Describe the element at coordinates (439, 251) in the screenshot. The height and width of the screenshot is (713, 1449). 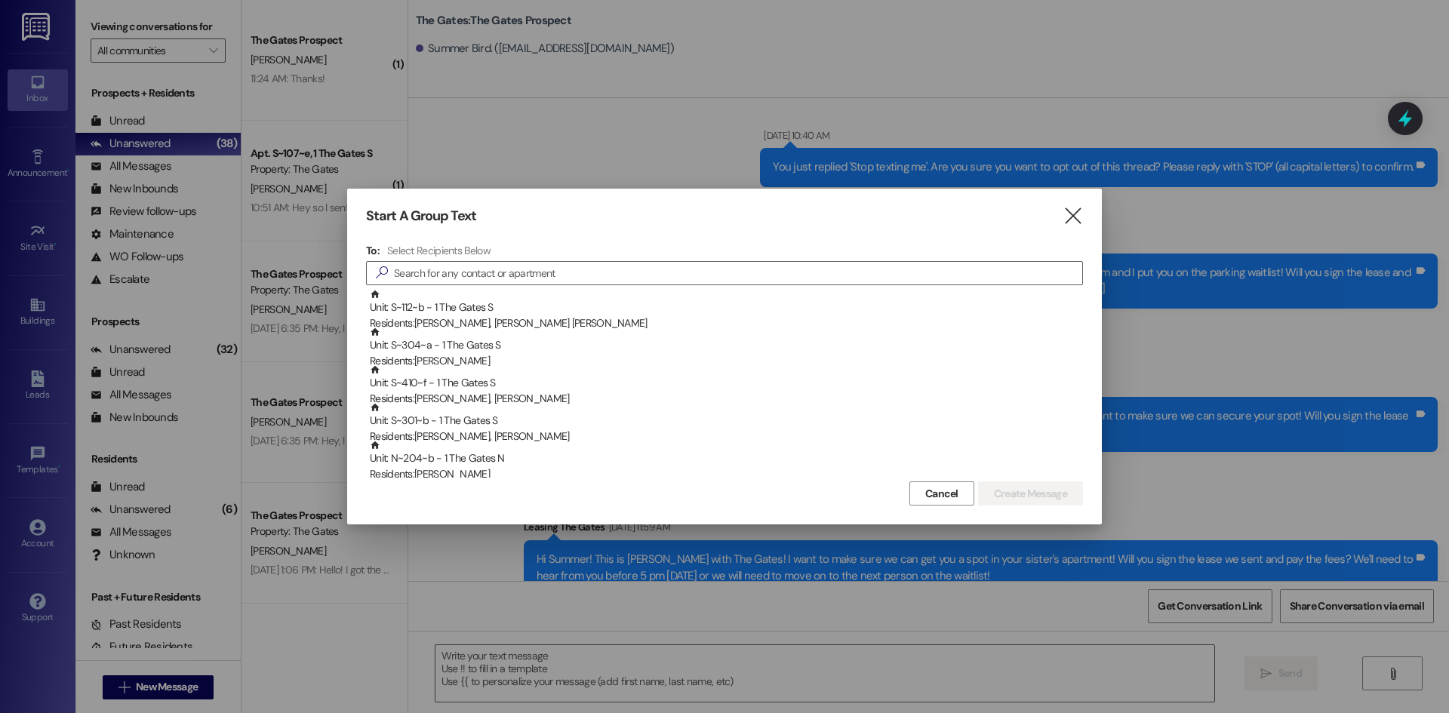
I see `h4: Select Recipients Below` at that location.